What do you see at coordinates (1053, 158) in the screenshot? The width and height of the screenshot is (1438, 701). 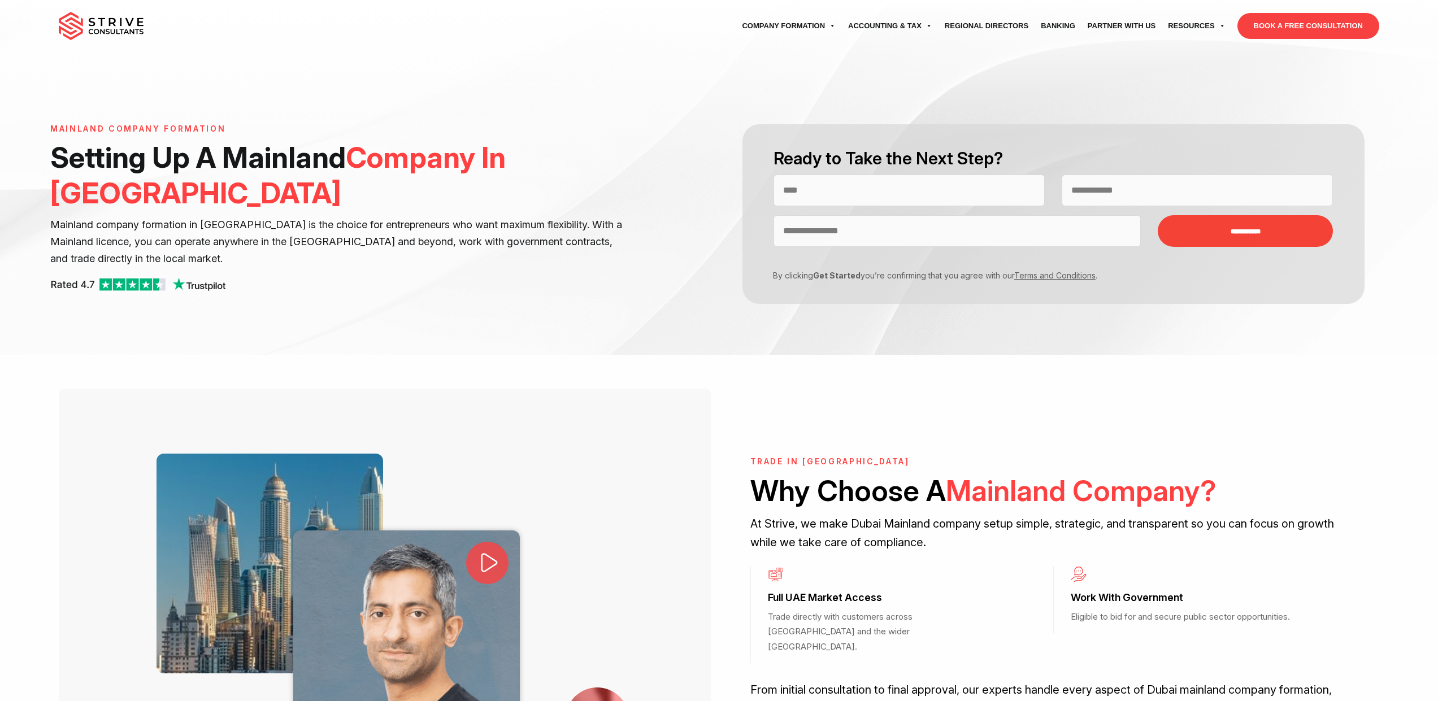 I see `h2: Ready to Take the Next Step?` at bounding box center [1053, 158].